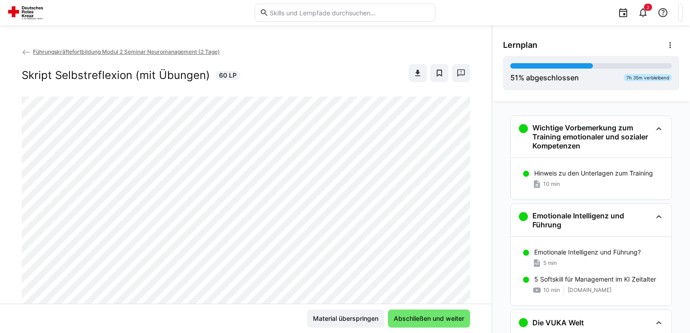 This screenshot has width=690, height=333. I want to click on a: Führungskräftefortbildung Modul 2 Seminar Neuromanagement (2 Tage), so click(120, 51).